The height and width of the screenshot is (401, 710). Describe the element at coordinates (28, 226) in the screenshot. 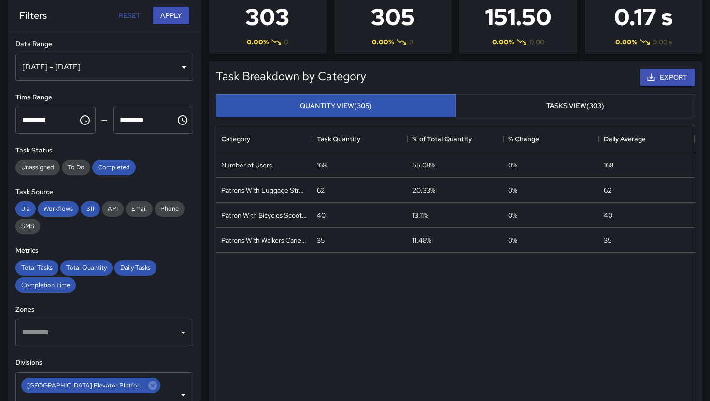

I see `span: SMS` at that location.